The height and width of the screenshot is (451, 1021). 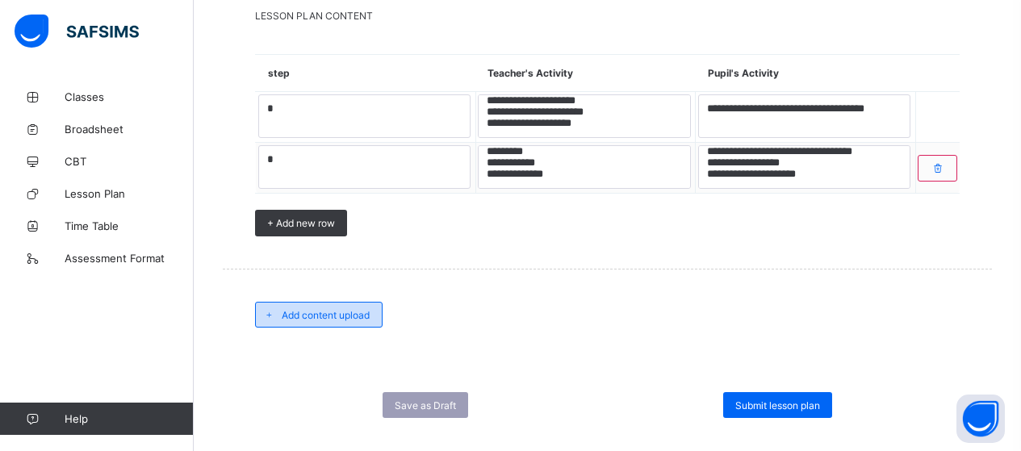 I want to click on span: Help, so click(x=128, y=419).